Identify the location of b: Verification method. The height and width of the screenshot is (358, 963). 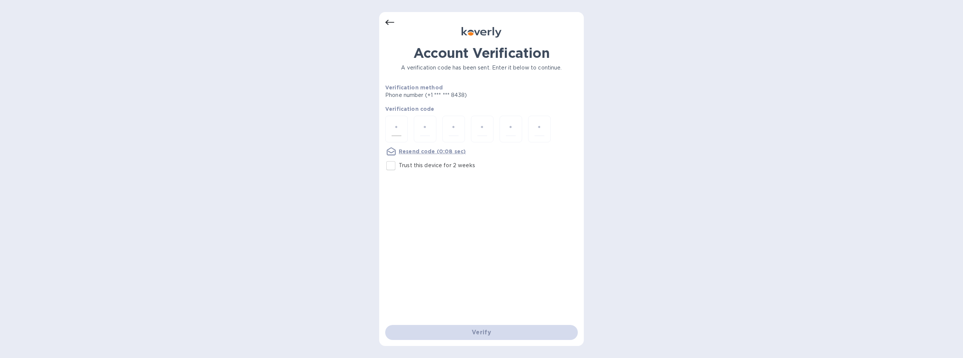
(414, 88).